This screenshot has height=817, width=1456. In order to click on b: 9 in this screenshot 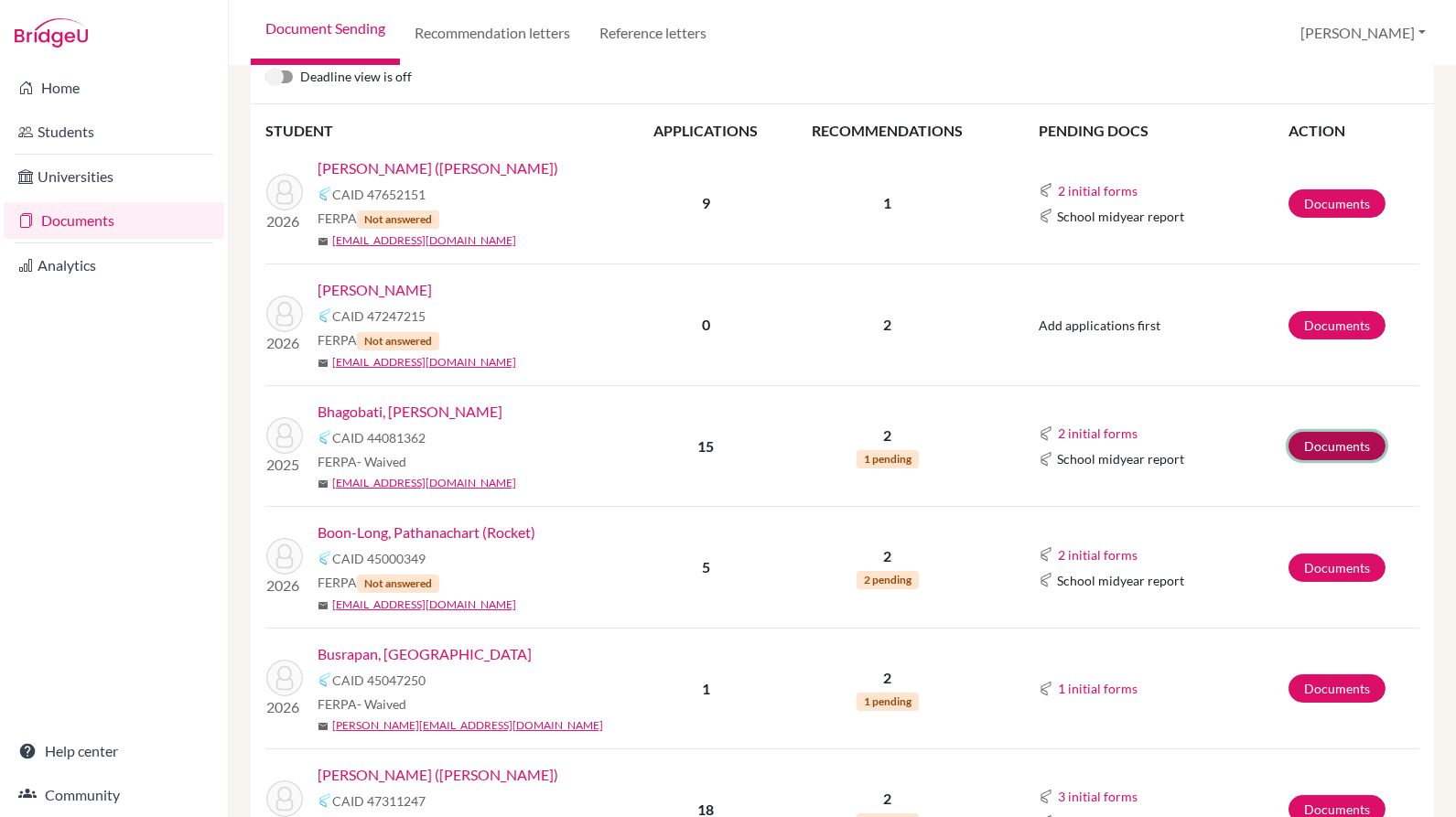, I will do `click(705, 203)`.